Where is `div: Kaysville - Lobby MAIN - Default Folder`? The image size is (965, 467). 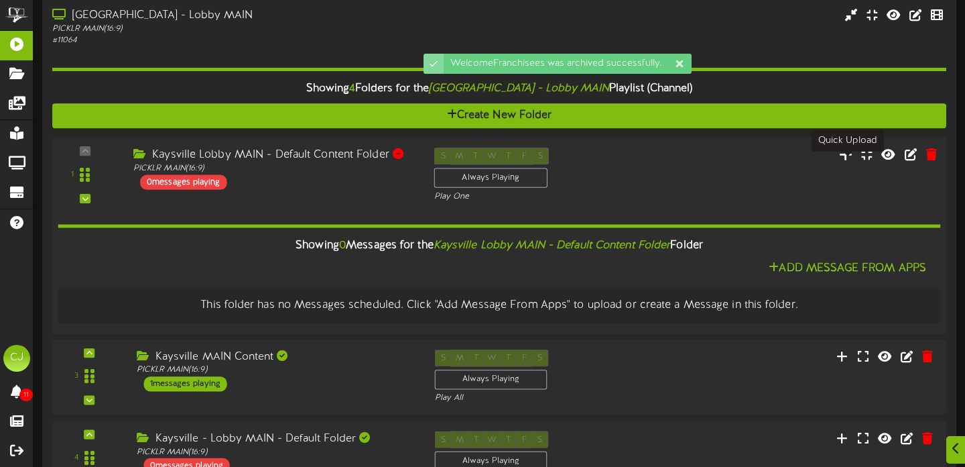 div: Kaysville - Lobby MAIN - Default Folder is located at coordinates (276, 438).